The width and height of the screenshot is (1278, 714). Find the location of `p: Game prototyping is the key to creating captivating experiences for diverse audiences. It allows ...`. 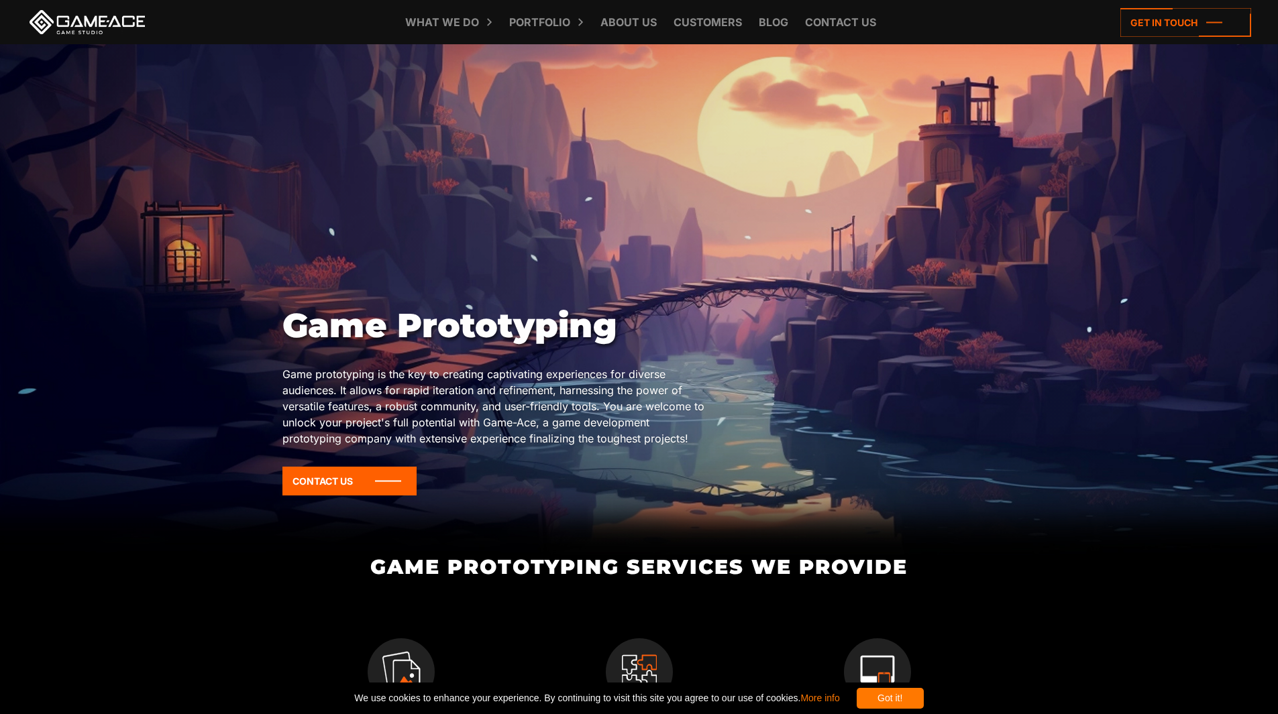

p: Game prototyping is the key to creating captivating experiences for diverse audiences. It allows ... is located at coordinates (496, 406).